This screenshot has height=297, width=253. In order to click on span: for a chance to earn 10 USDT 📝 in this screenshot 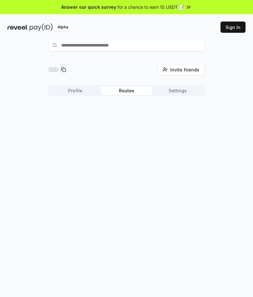, I will do `click(151, 7)`.